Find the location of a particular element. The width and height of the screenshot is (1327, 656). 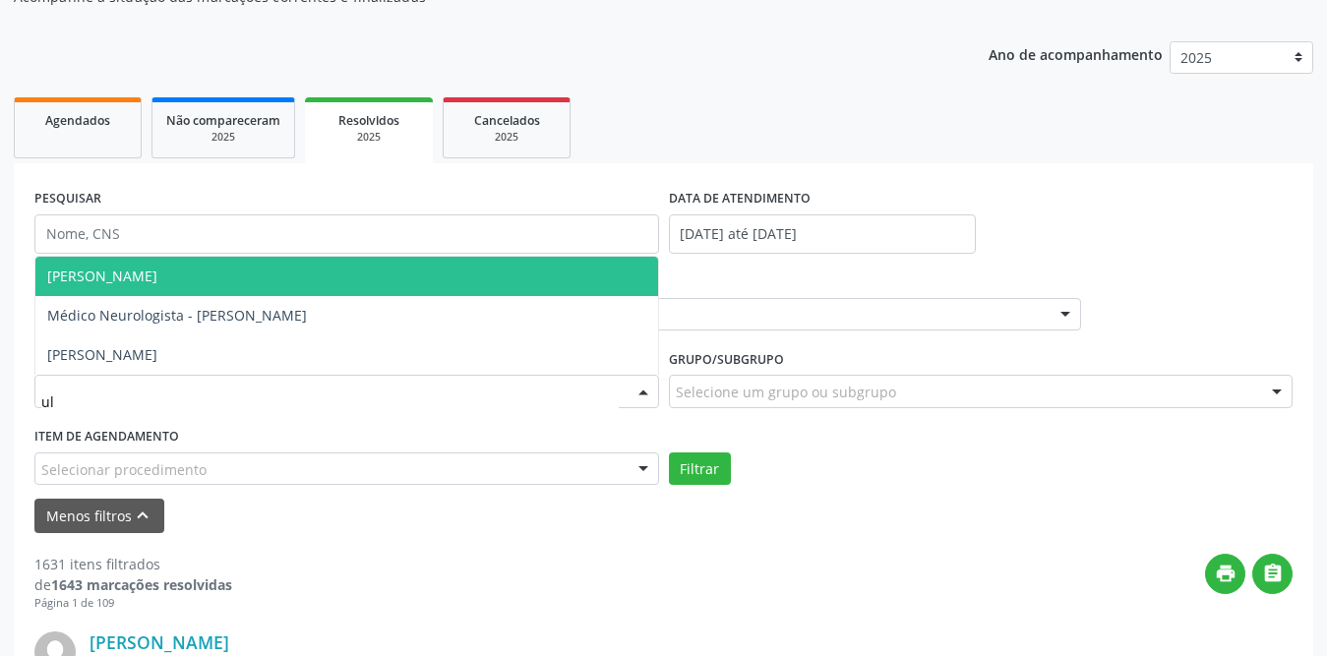

i: keyboard_arrow_up is located at coordinates (143, 515).